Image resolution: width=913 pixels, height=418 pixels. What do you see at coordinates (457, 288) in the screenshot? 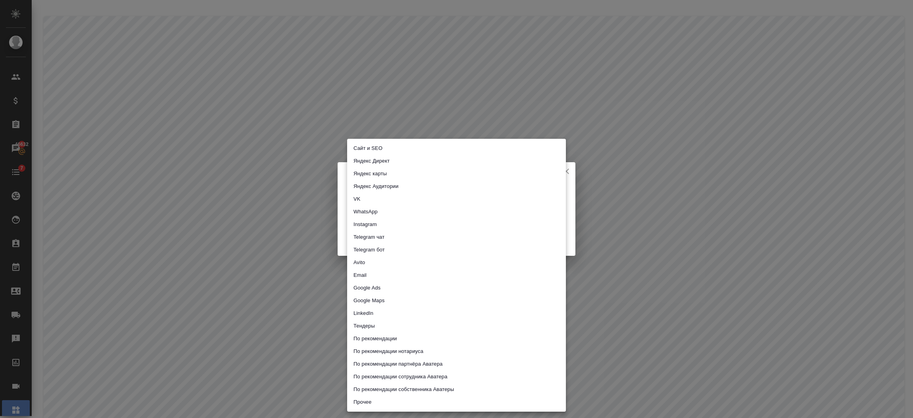
I see `li: Google Ads` at bounding box center [457, 288].